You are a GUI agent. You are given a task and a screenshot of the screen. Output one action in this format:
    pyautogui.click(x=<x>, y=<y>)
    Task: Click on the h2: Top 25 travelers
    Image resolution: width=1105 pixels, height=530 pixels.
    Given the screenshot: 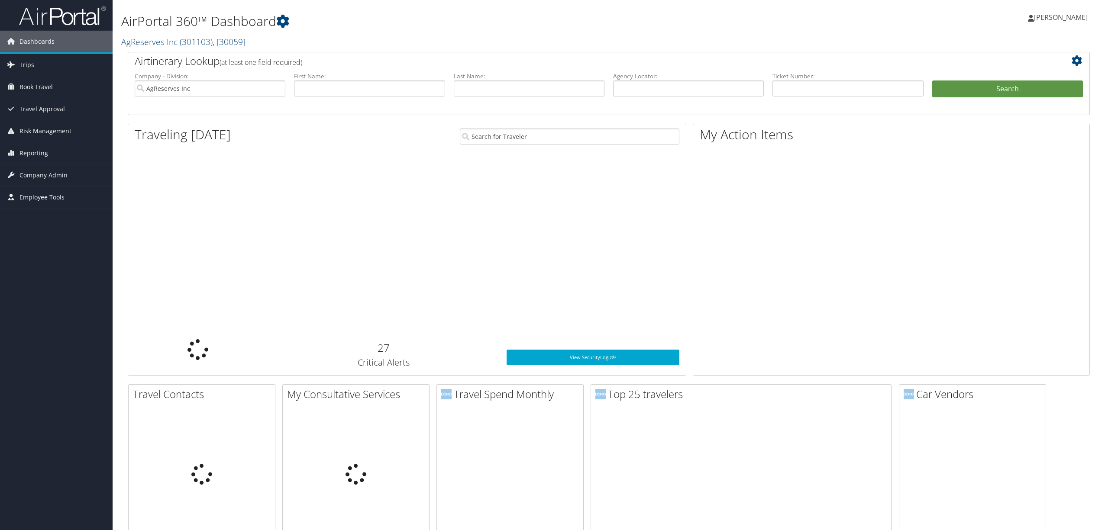 What is the action you would take?
    pyautogui.click(x=743, y=394)
    